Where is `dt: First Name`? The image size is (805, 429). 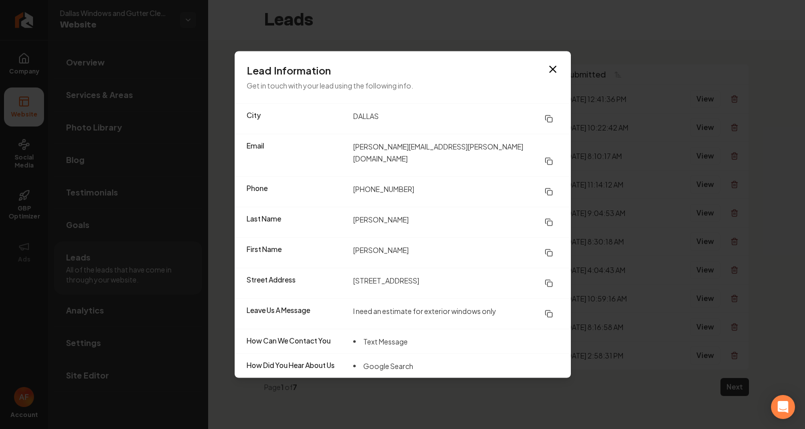 dt: First Name is located at coordinates (296, 253).